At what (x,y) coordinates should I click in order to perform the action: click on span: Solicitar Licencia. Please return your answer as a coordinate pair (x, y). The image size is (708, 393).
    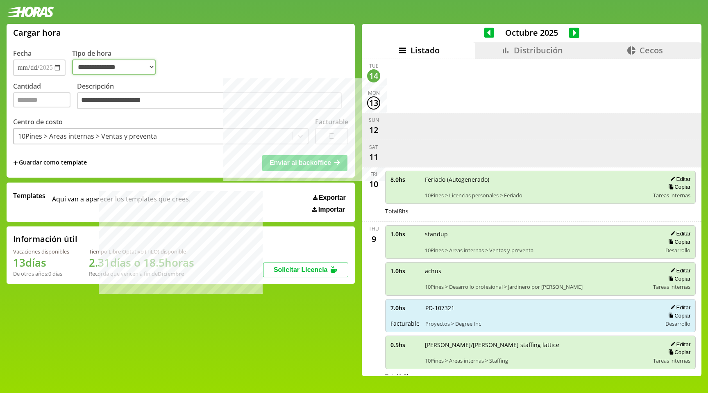
    Looking at the image, I should click on (301, 269).